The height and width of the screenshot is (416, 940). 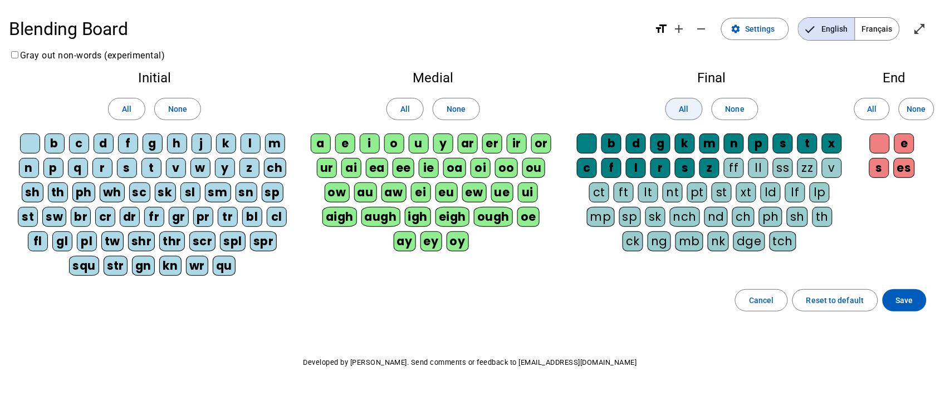 I want to click on div: tr, so click(x=228, y=217).